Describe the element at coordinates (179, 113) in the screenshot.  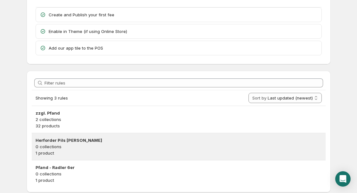
I see `h3: zzgl. Pfand` at that location.